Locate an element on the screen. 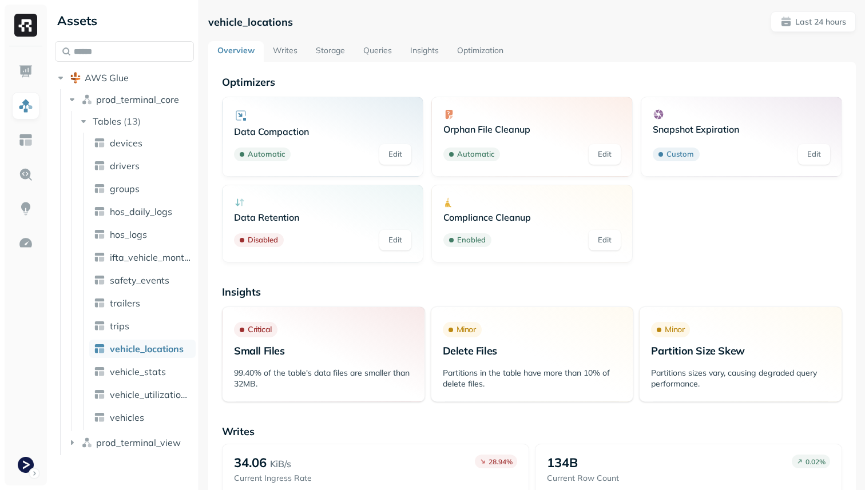  p: 0.02 % is located at coordinates (816, 462).